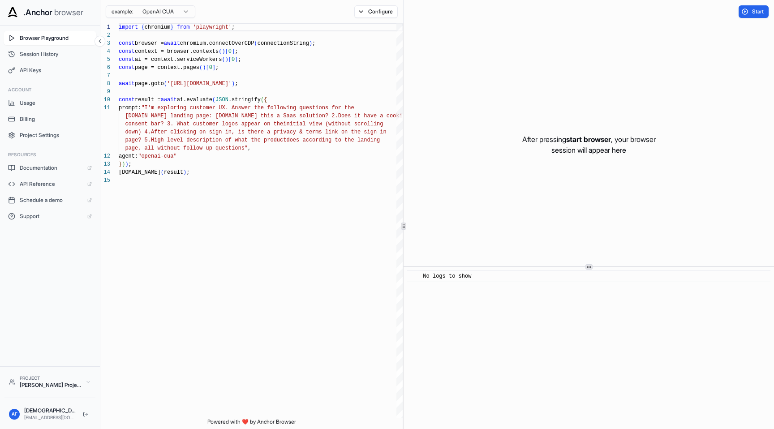 The image size is (774, 429). What do you see at coordinates (51, 216) in the screenshot?
I see `span: Support` at bounding box center [51, 216].